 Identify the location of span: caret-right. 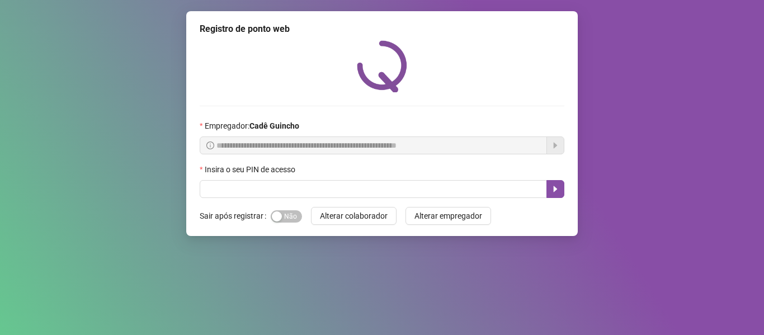
(555, 189).